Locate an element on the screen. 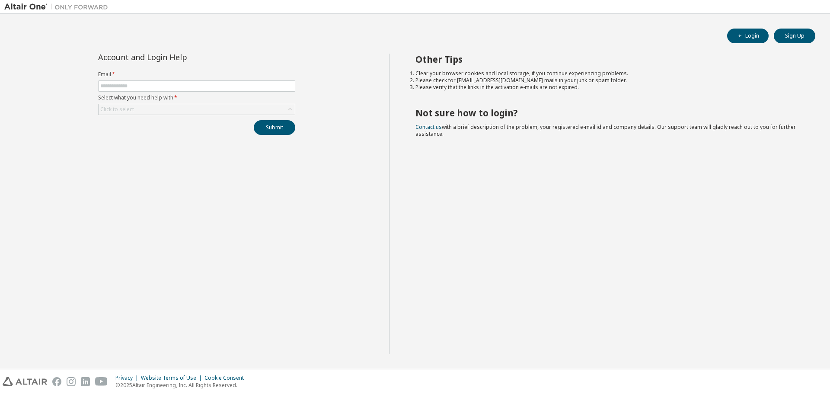 Image resolution: width=830 pixels, height=394 pixels. li: Clear your browser cookies and local storage, if you continue experiencing problems. is located at coordinates (608, 73).